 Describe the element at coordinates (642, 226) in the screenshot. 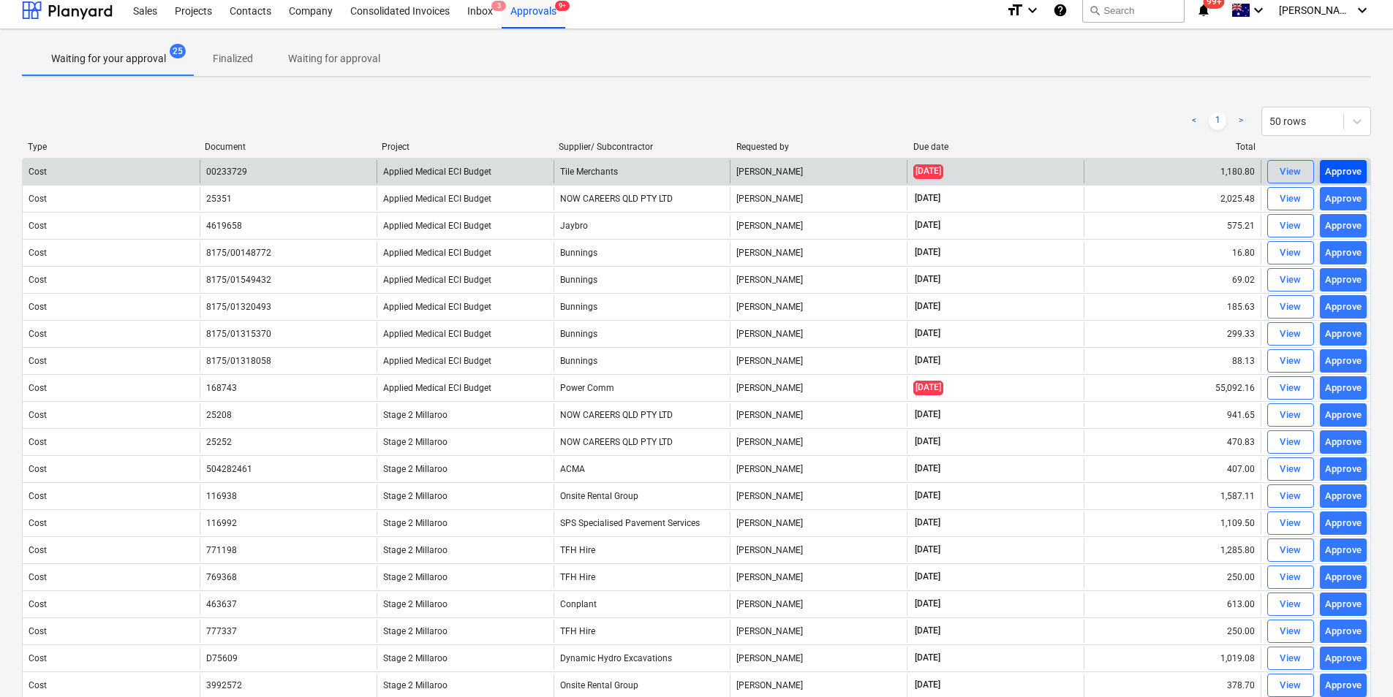

I see `div: Jaybro` at that location.